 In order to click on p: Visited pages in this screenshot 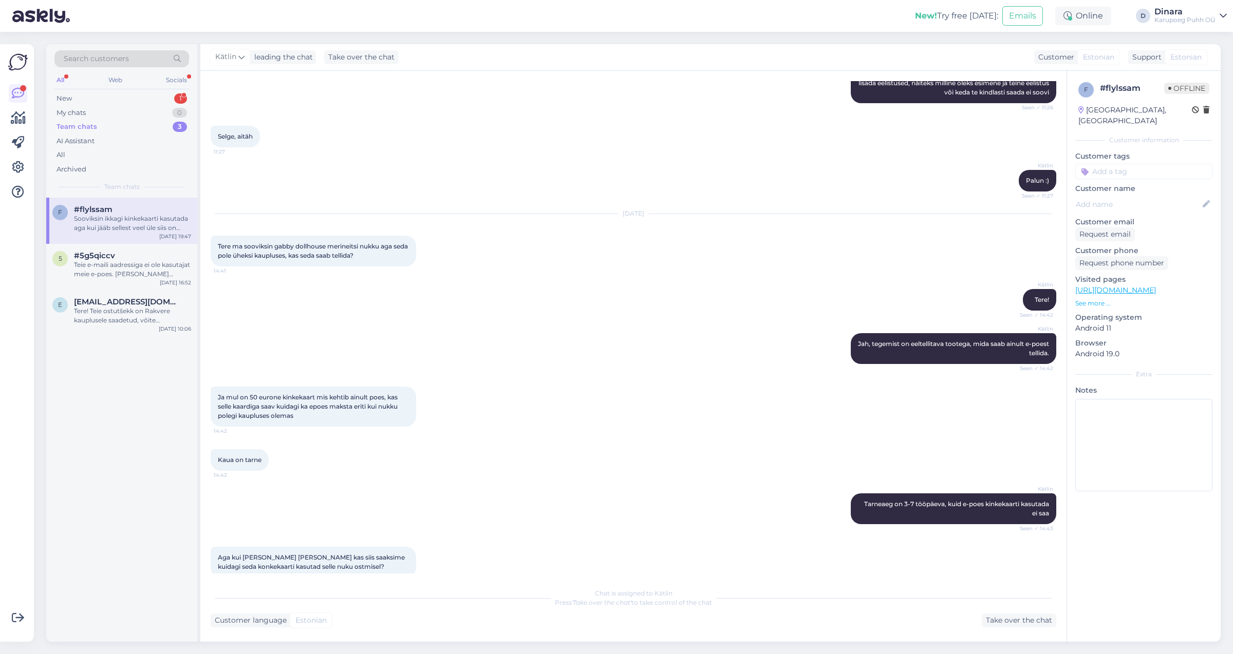, I will do `click(1143, 279)`.